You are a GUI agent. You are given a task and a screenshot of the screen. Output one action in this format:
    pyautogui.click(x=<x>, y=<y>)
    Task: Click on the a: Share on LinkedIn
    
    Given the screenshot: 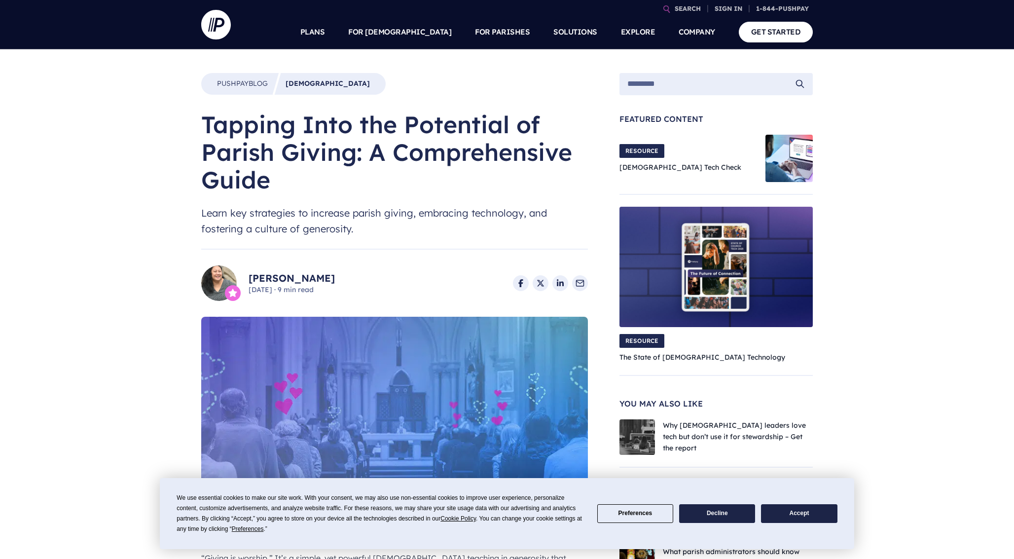 What is the action you would take?
    pyautogui.click(x=560, y=283)
    